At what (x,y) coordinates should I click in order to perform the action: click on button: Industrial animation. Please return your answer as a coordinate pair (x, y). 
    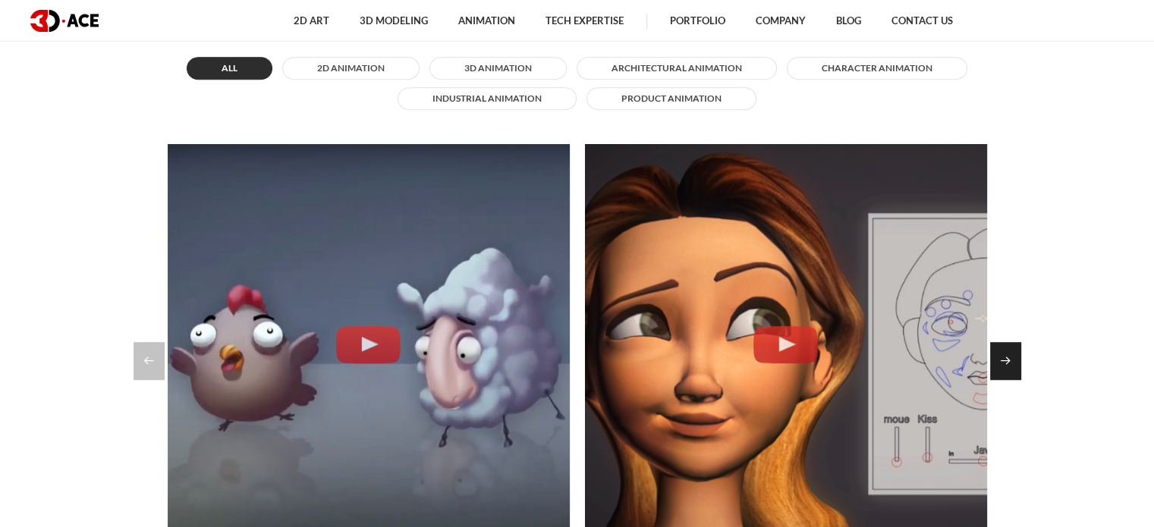
    Looking at the image, I should click on (487, 99).